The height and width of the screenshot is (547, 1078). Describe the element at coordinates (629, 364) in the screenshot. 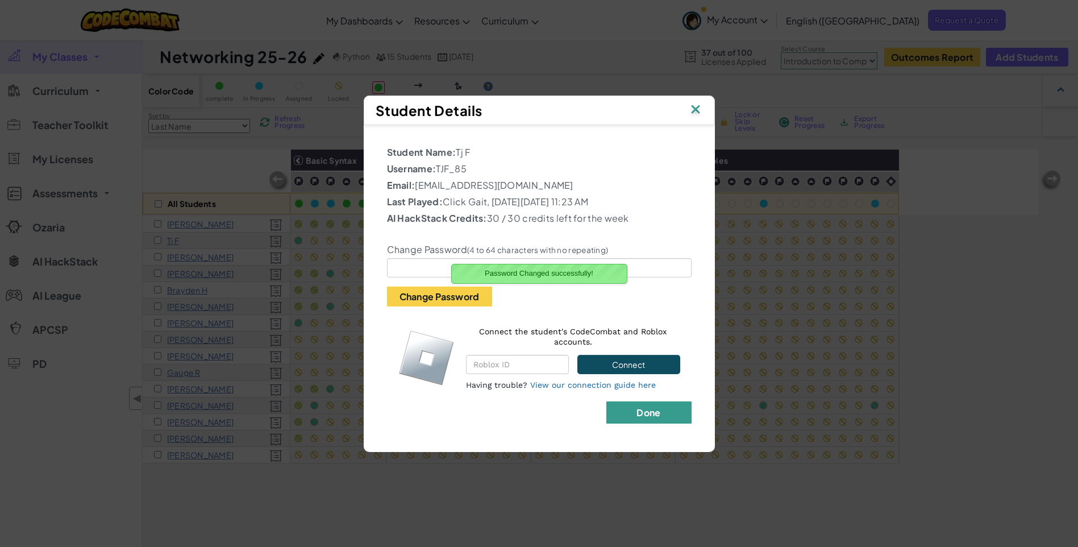

I see `button: Connect` at that location.